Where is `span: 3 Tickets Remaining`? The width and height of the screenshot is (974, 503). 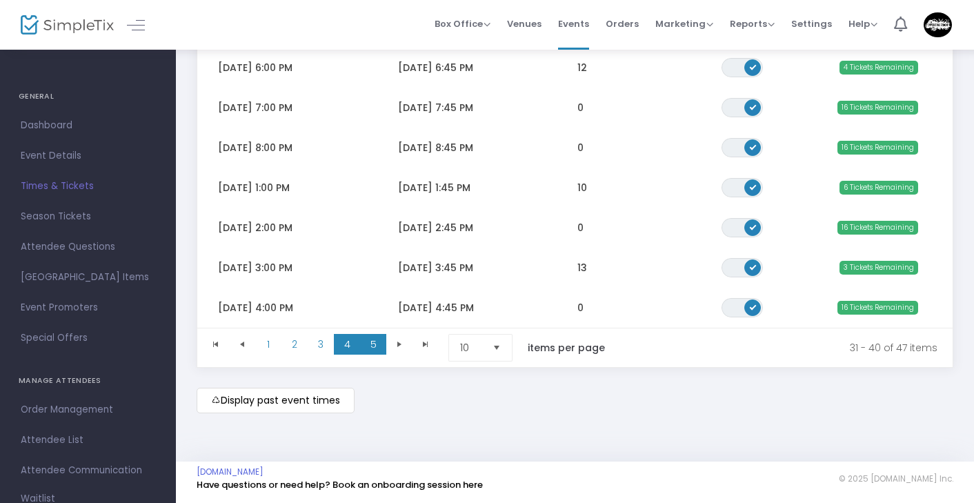 span: 3 Tickets Remaining is located at coordinates (879, 268).